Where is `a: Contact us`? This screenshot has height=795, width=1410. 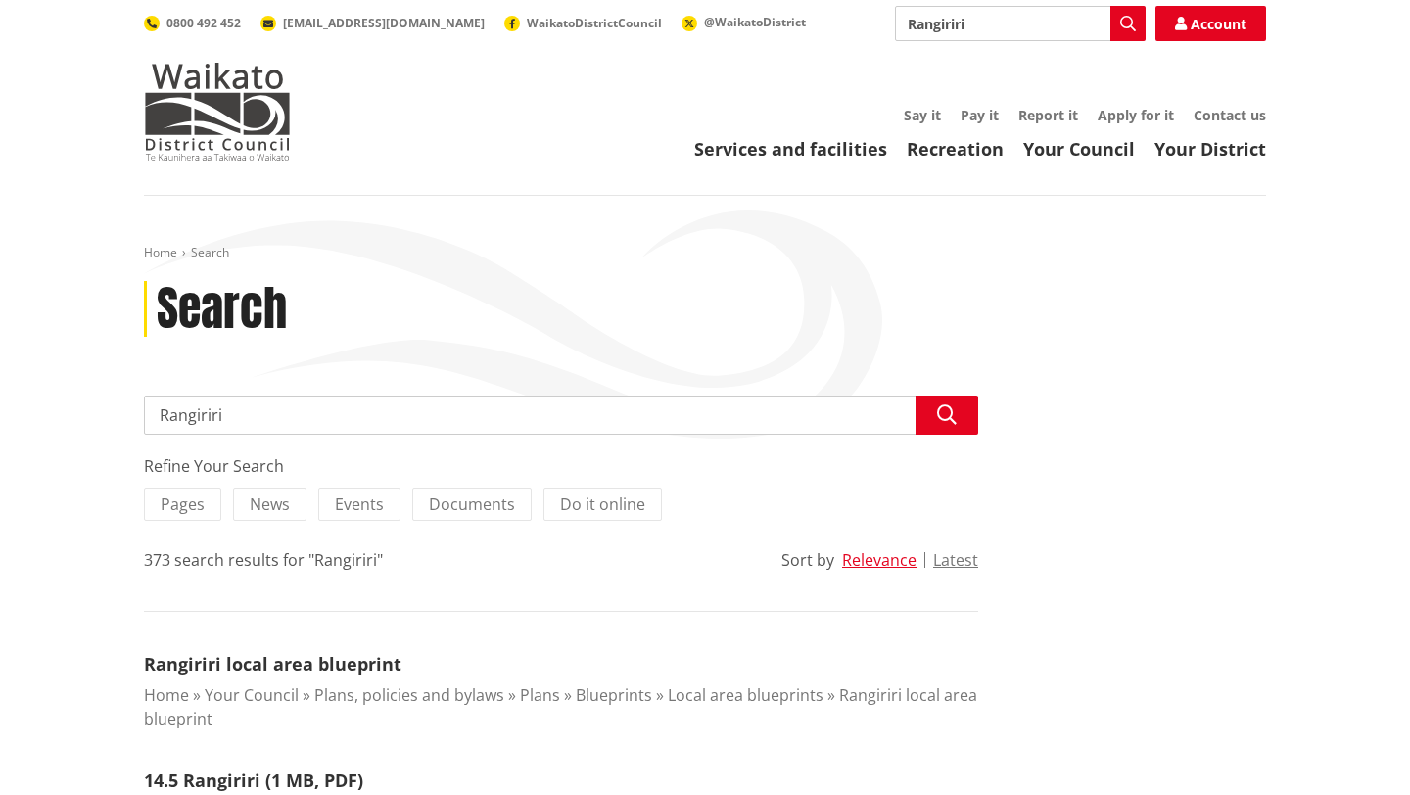 a: Contact us is located at coordinates (1230, 115).